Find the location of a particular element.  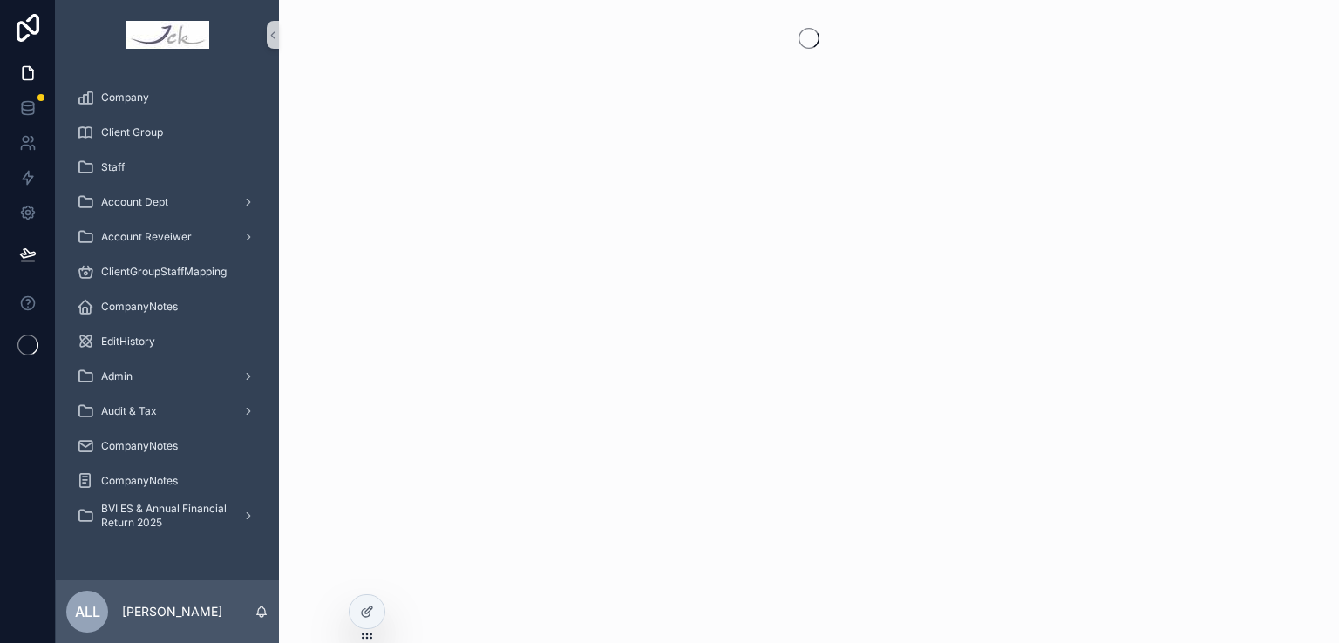

span: Account Dept is located at coordinates (134, 202).